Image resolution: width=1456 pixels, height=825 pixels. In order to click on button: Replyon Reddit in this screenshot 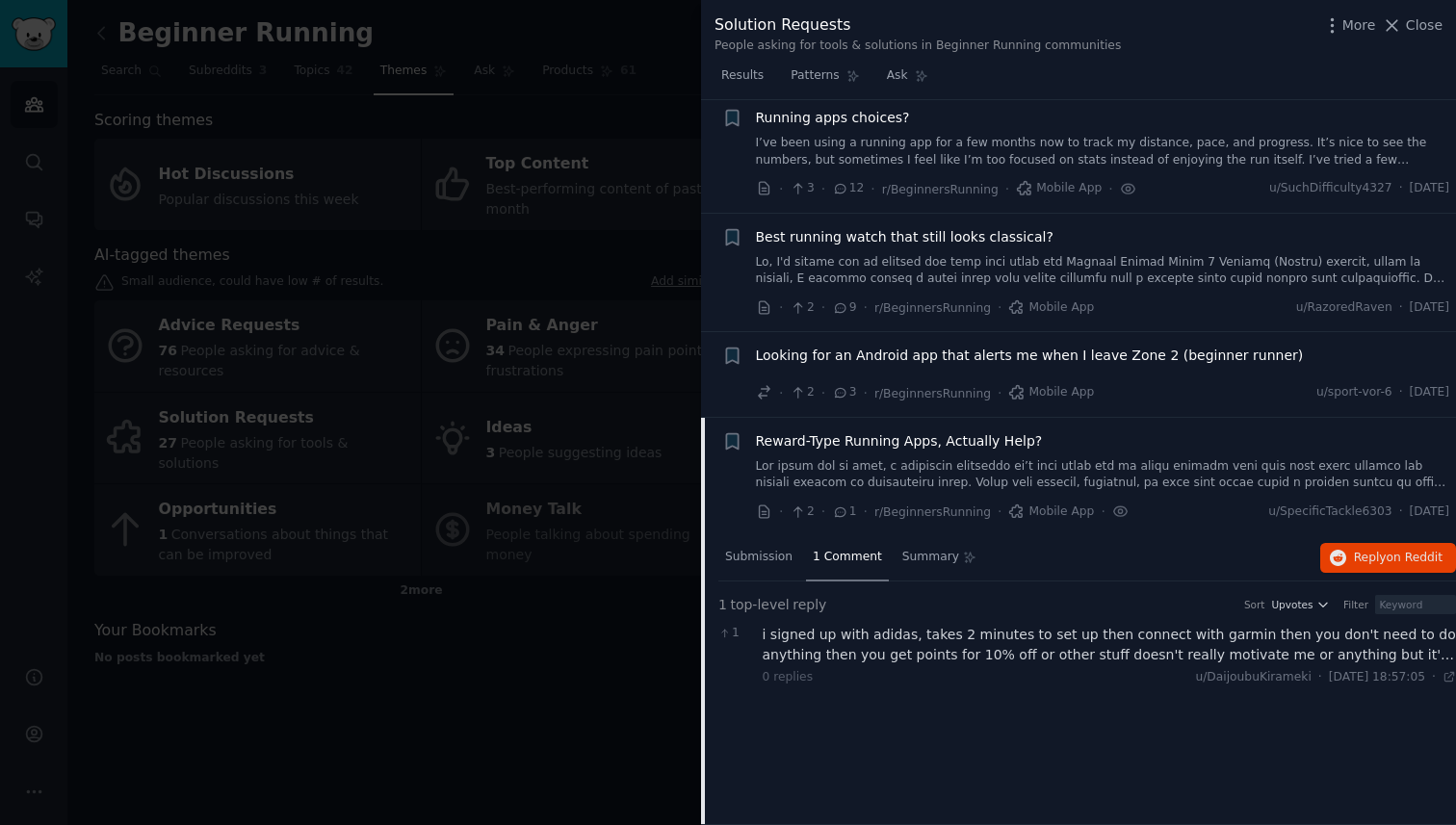, I will do `click(1388, 558)`.